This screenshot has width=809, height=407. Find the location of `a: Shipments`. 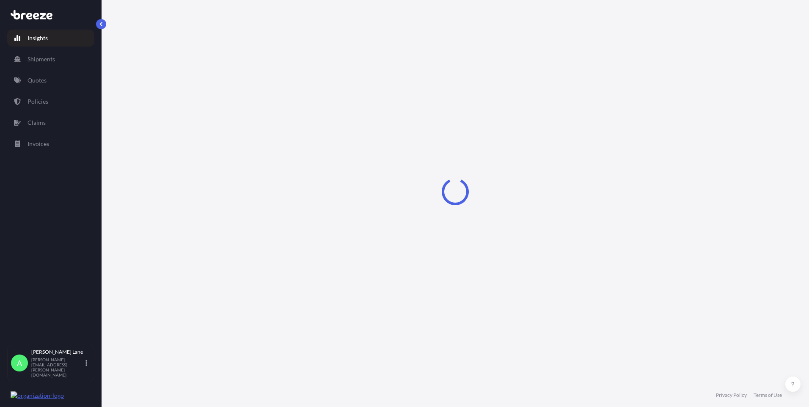

a: Shipments is located at coordinates (51, 59).